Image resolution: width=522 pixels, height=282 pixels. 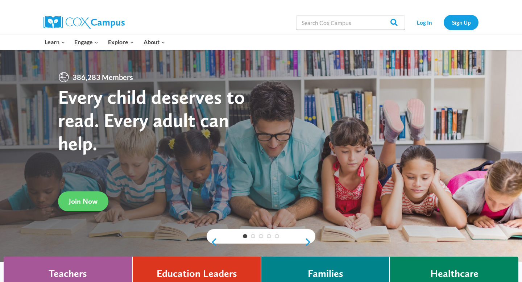 What do you see at coordinates (277, 236) in the screenshot?
I see `a: 5` at bounding box center [277, 236].